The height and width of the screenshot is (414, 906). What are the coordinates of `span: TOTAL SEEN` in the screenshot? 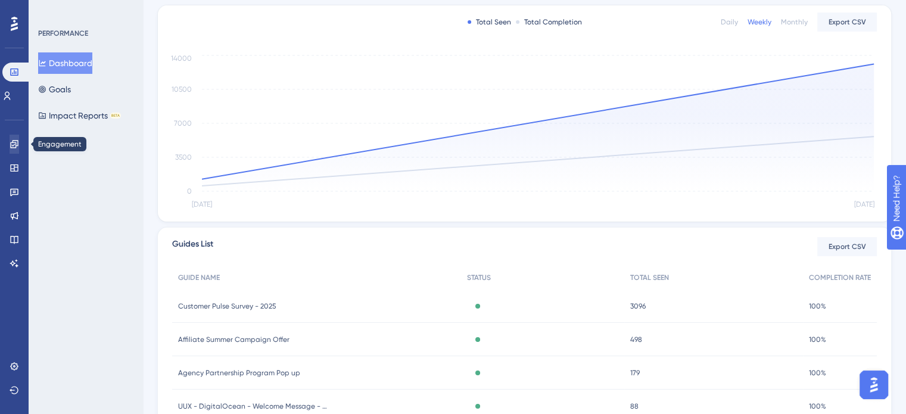 It's located at (649, 277).